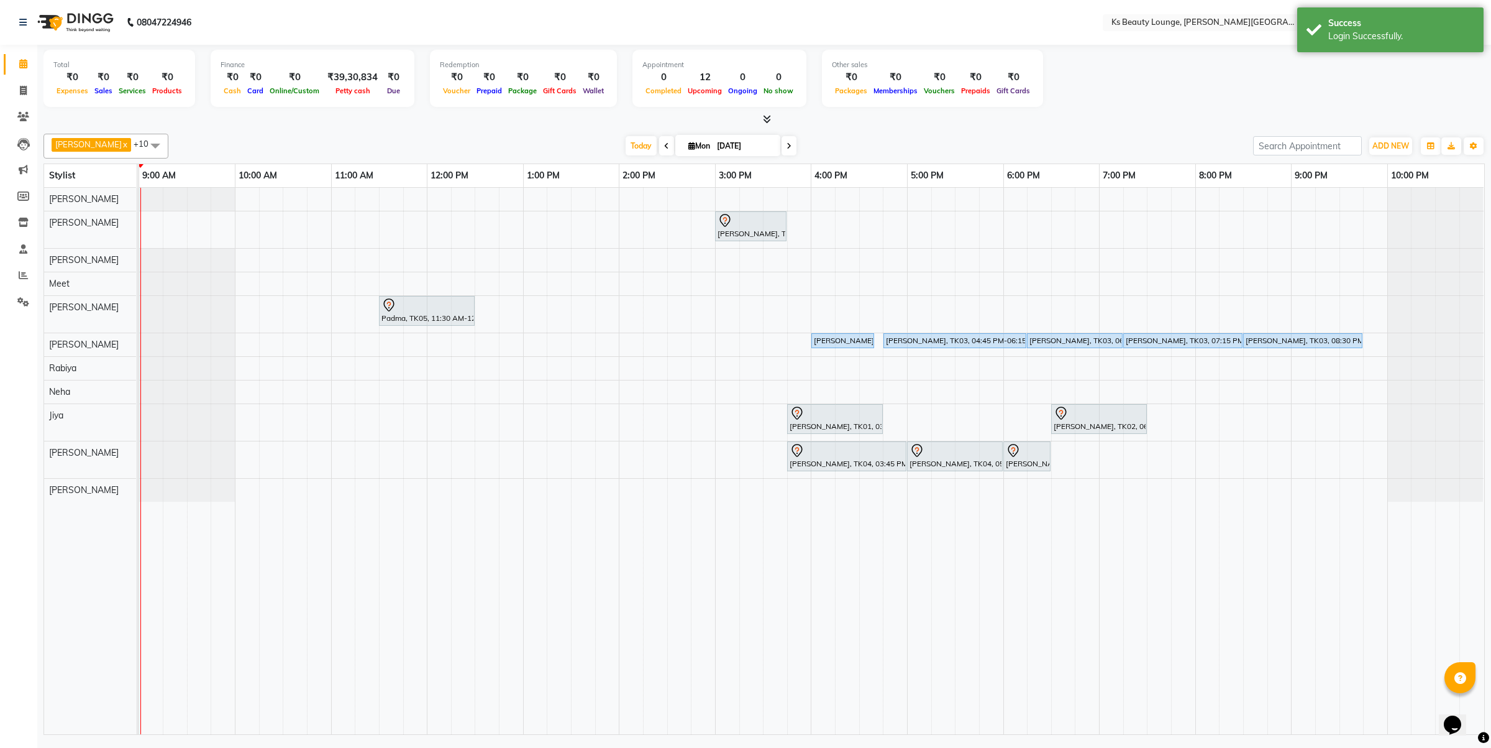 This screenshot has width=1491, height=748. Describe the element at coordinates (72, 91) in the screenshot. I see `span: Expenses` at that location.